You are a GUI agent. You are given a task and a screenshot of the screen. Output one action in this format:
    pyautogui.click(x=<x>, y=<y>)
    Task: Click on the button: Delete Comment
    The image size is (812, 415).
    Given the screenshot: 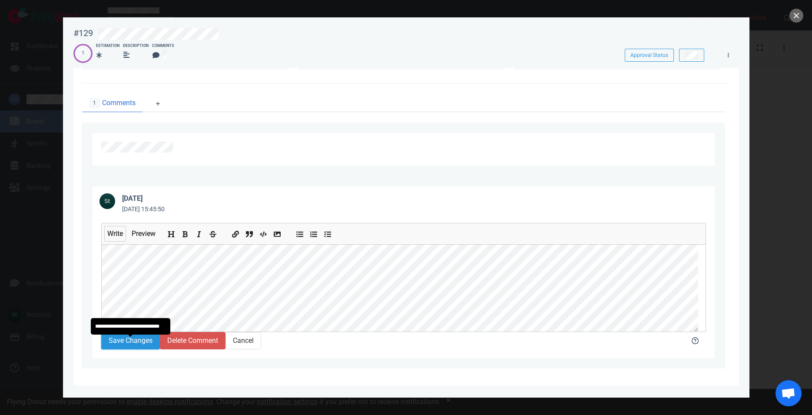 What is the action you would take?
    pyautogui.click(x=192, y=340)
    